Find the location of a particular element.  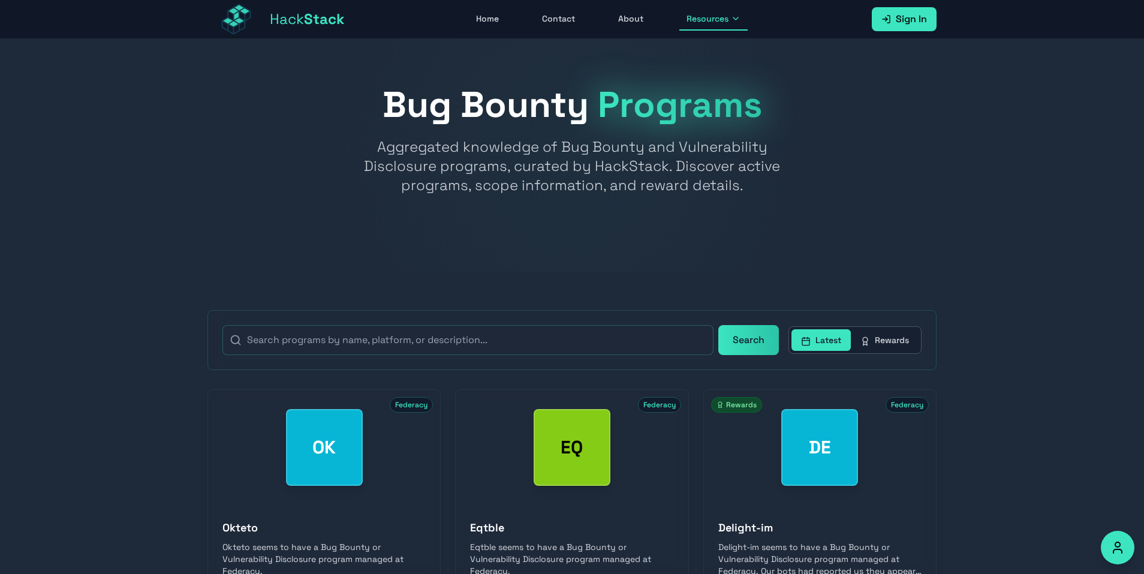

span: Resources is located at coordinates (708, 19).